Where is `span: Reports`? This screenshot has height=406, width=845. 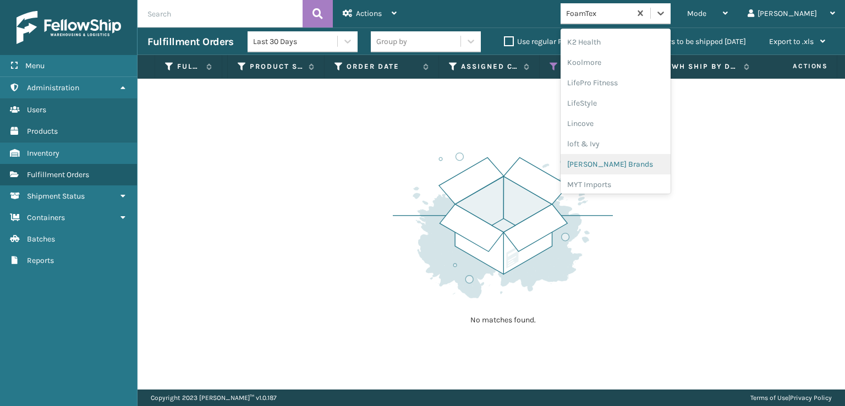 span: Reports is located at coordinates (40, 260).